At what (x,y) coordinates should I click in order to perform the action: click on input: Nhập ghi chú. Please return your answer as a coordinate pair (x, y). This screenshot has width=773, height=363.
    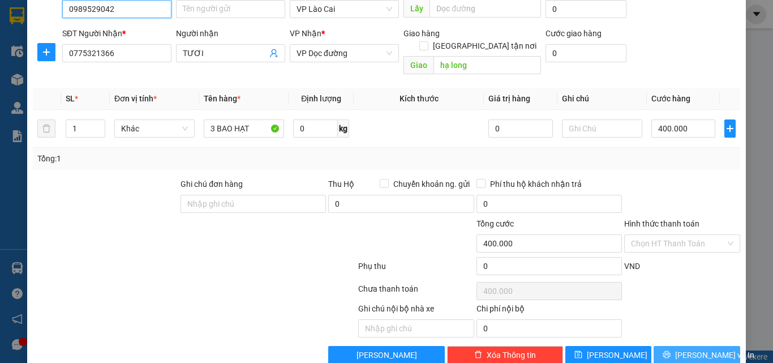
    Looking at the image, I should click on (416, 328).